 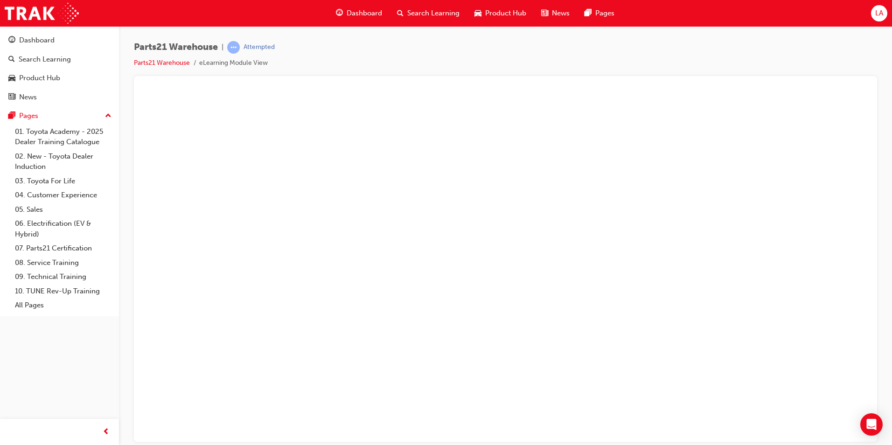 I want to click on button: LA, so click(x=879, y=13).